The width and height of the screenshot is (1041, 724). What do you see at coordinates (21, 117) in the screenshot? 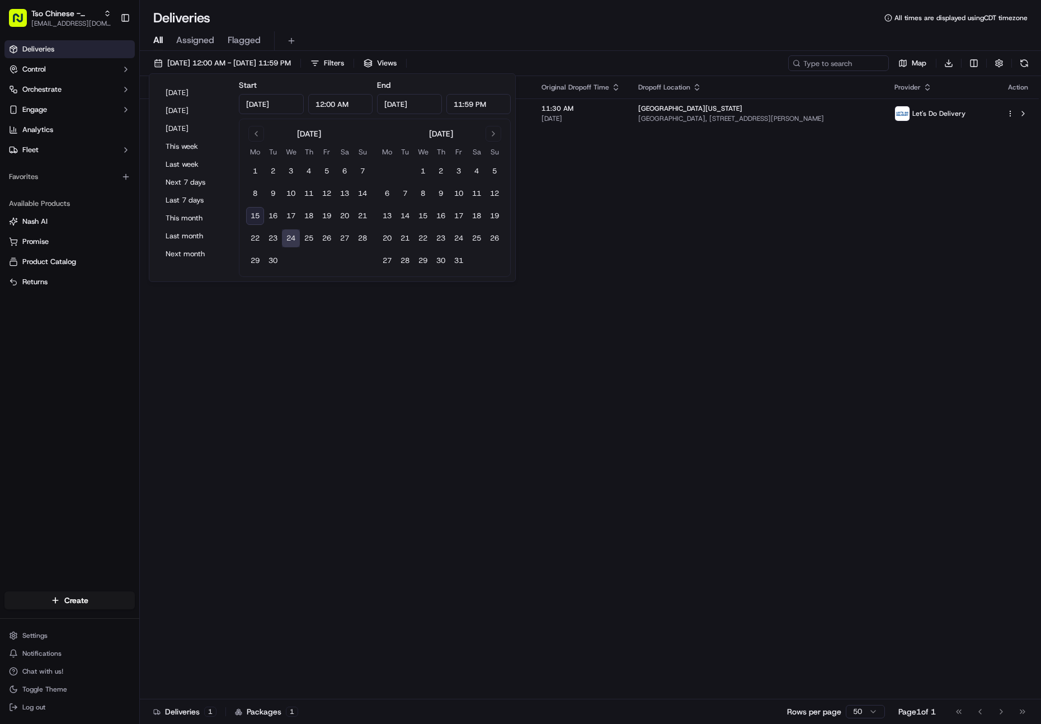
I see `img: 1736555255976-a54dd68f-1ca7-489b-9aae-adbdc363a1c4` at bounding box center [21, 117].